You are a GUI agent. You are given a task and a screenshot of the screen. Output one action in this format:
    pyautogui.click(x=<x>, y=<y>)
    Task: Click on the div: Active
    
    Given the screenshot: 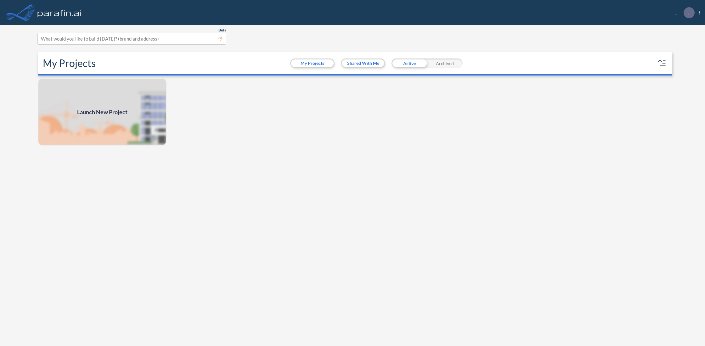 What is the action you would take?
    pyautogui.click(x=409, y=63)
    